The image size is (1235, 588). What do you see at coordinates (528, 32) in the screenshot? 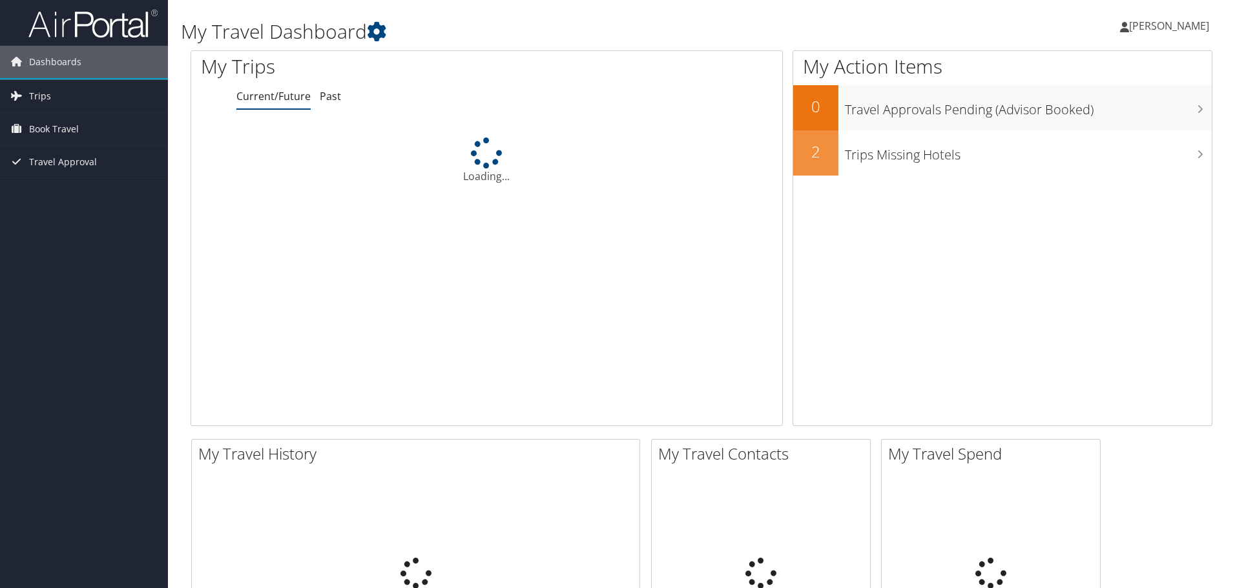
I see `h1: My Travel Dashboard` at bounding box center [528, 32].